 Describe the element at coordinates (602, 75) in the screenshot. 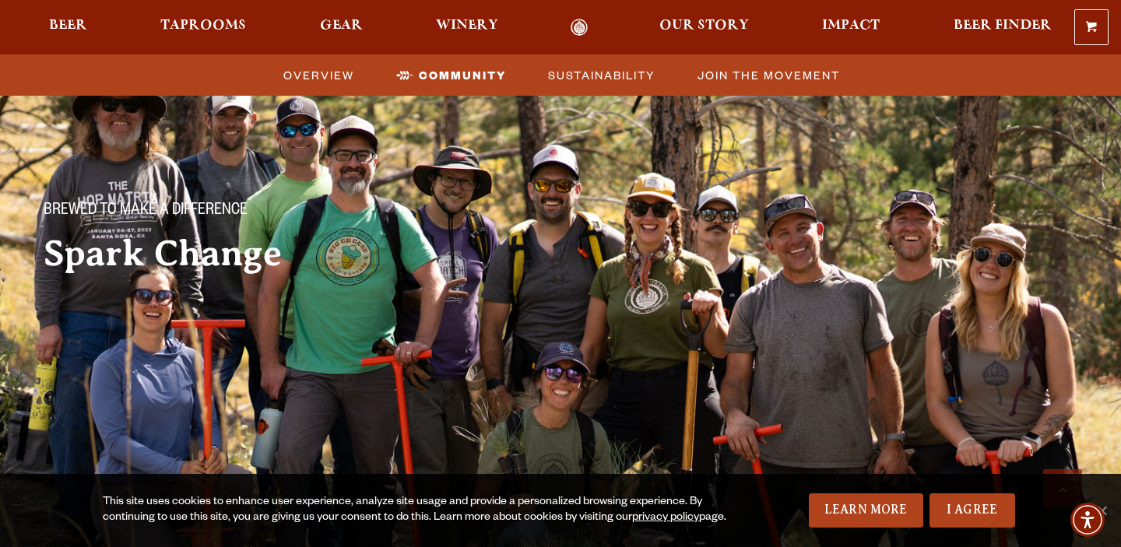

I see `span: Sustainability` at that location.